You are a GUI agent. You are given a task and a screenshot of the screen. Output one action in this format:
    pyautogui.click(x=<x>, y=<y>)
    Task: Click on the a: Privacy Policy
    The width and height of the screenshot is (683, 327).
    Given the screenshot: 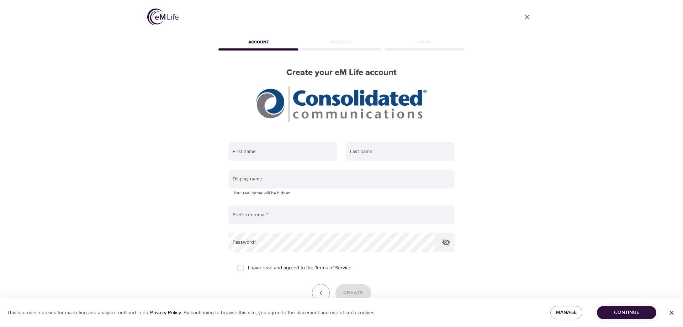 What is the action you would take?
    pyautogui.click(x=165, y=313)
    